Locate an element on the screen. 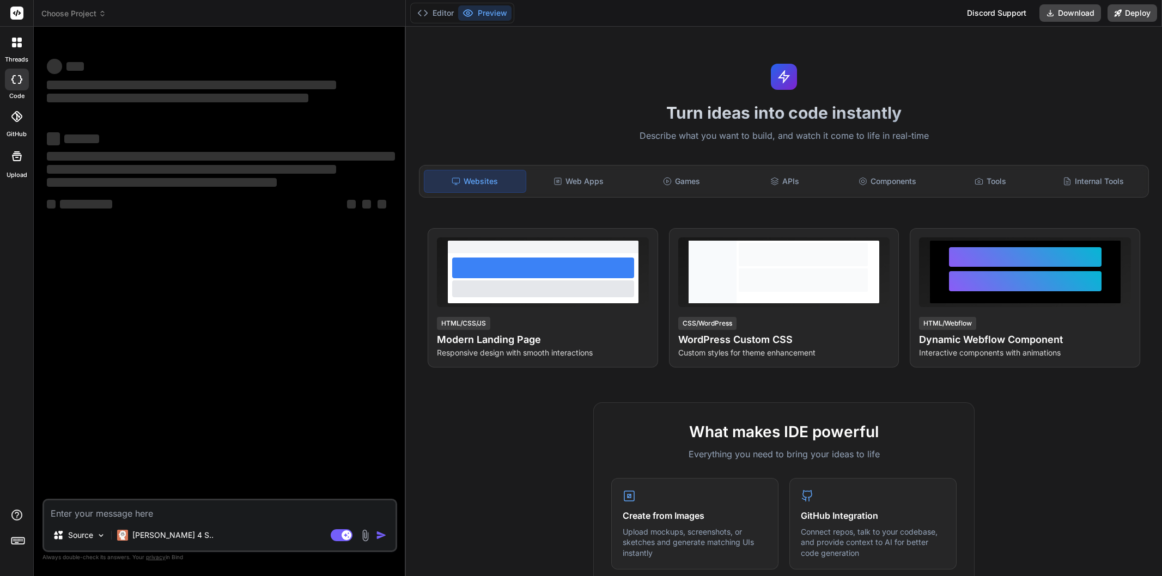  p: Everything you need to bring your ideas to life is located at coordinates (784, 454).